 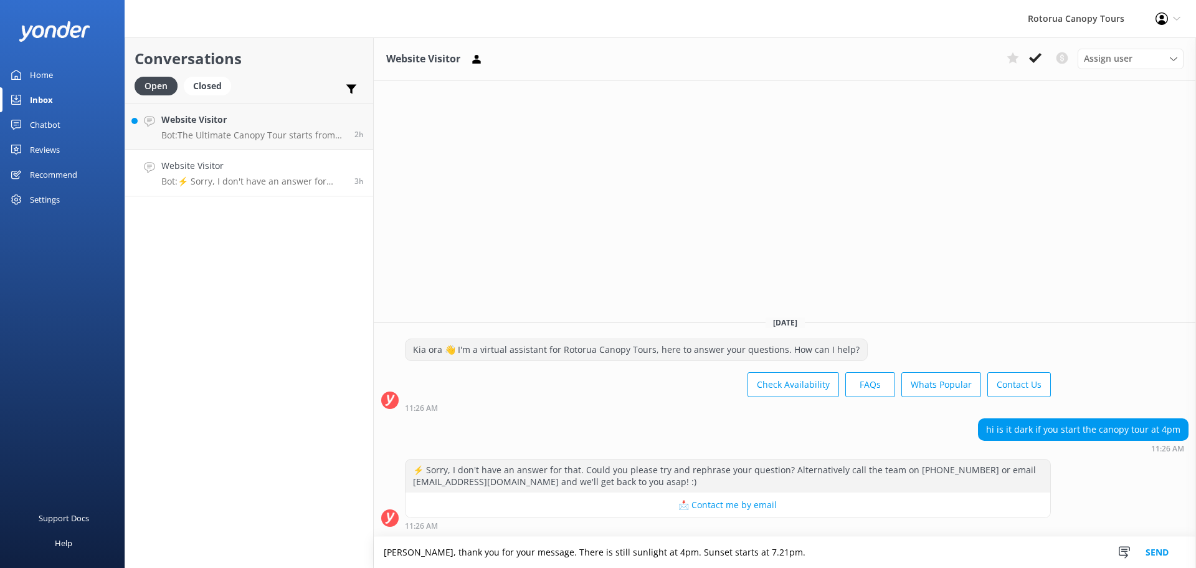 I want to click on div: Support Docs, so click(x=64, y=518).